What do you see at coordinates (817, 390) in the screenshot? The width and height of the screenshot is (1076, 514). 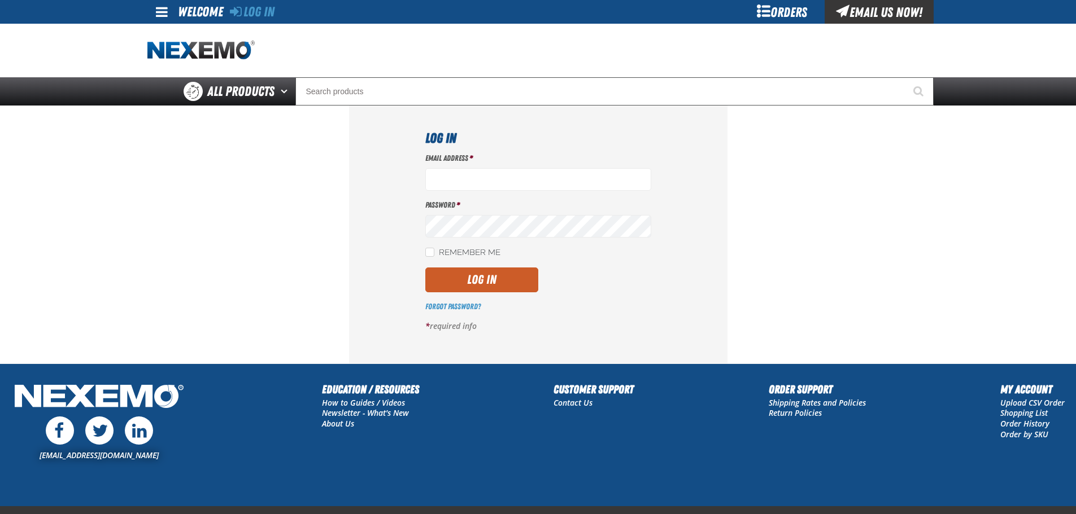 I see `h2: Order Support` at bounding box center [817, 390].